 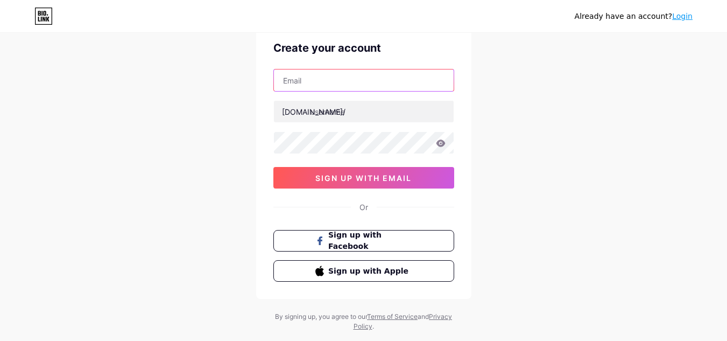 I want to click on div: Create your account, so click(x=364, y=48).